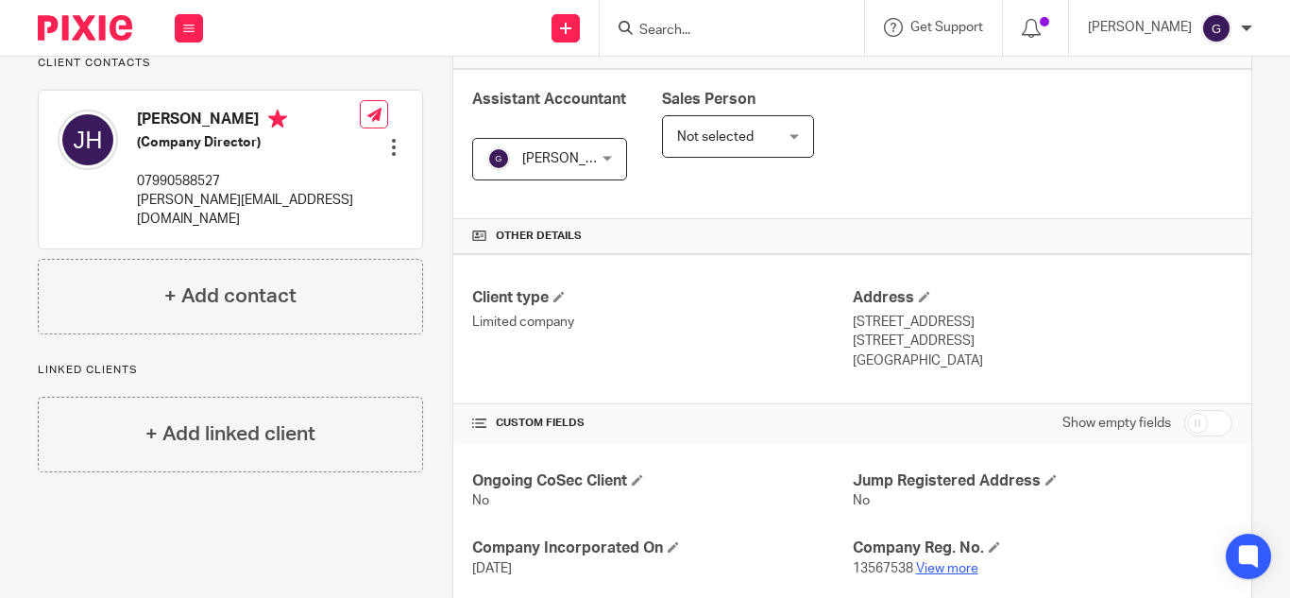 This screenshot has height=598, width=1290. Describe the element at coordinates (709, 99) in the screenshot. I see `span: Sales Person` at that location.